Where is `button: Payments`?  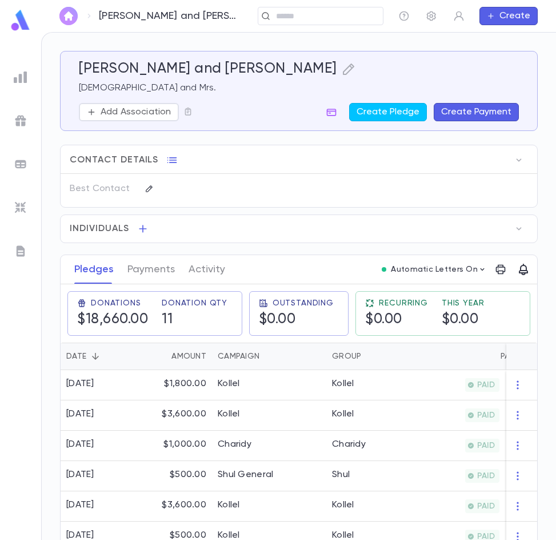 button: Payments is located at coordinates (151, 269).